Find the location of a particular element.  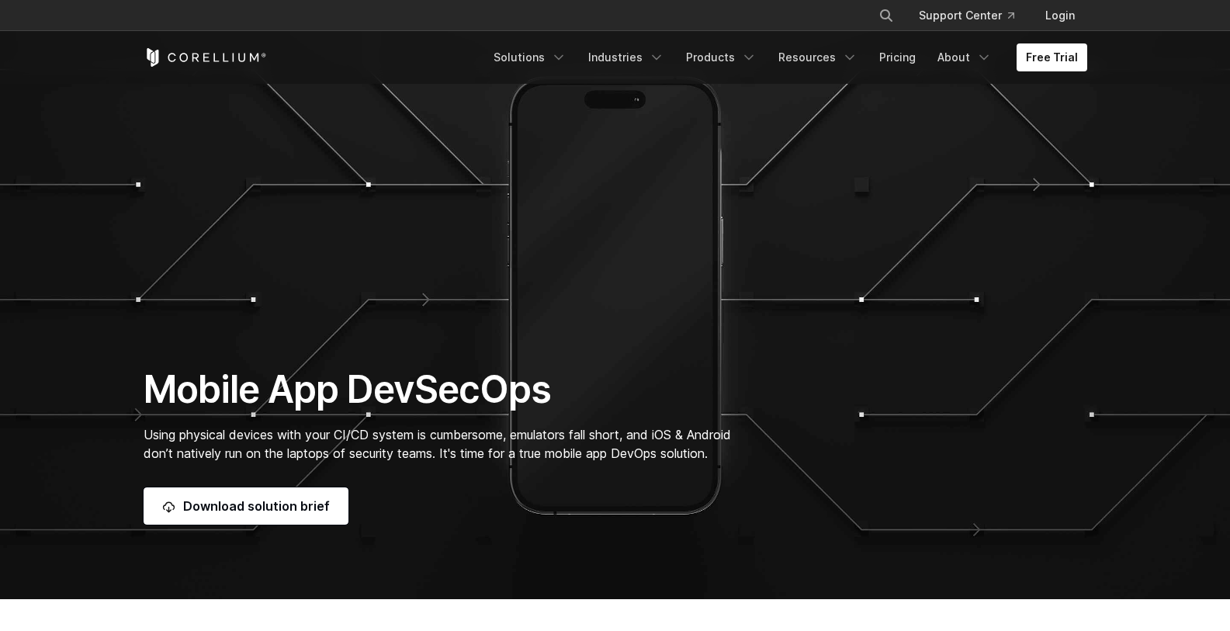

a: Support Center is located at coordinates (966, 16).